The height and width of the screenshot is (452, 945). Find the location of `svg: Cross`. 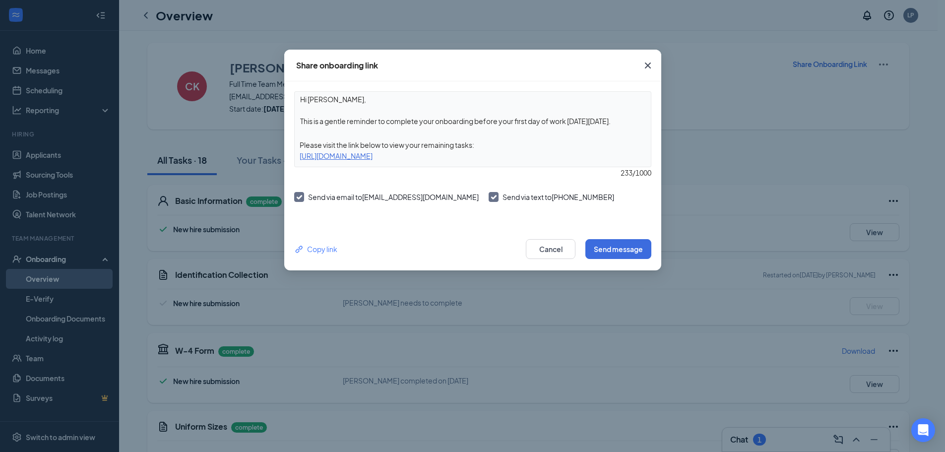

svg: Cross is located at coordinates (648, 65).